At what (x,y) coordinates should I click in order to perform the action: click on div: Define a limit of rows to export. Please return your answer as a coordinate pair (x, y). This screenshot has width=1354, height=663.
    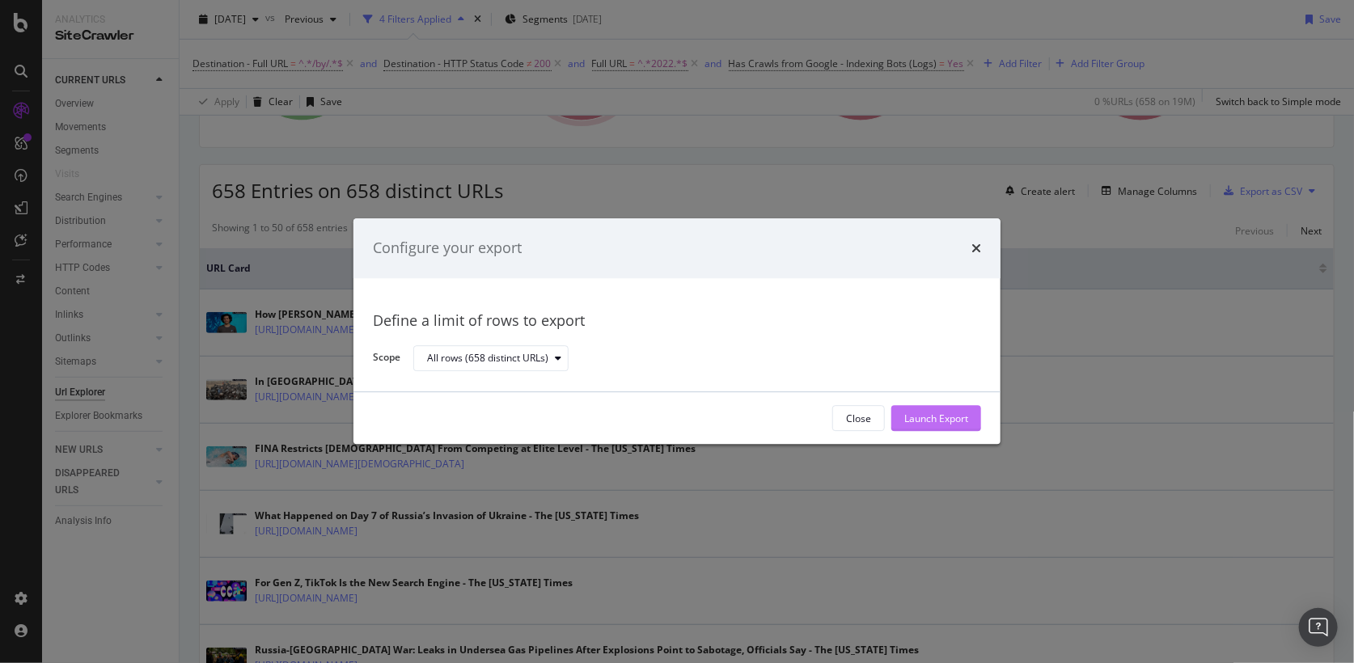
    Looking at the image, I should click on (677, 321).